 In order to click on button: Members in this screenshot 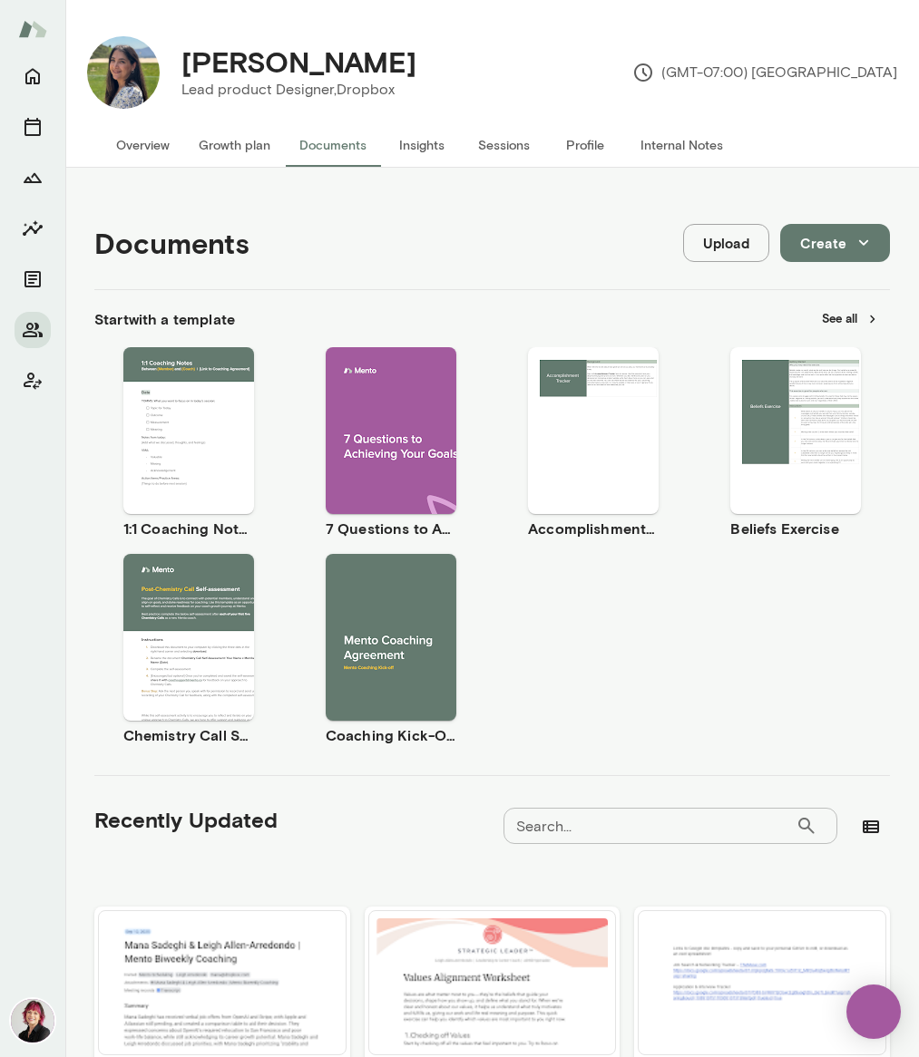, I will do `click(33, 330)`.